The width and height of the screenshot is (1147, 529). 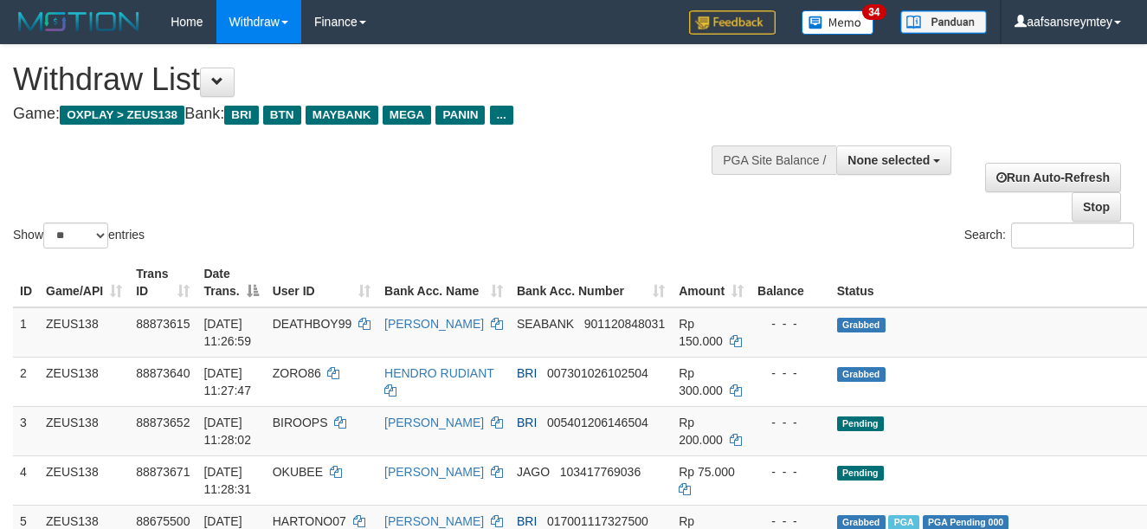 What do you see at coordinates (75, 235) in the screenshot?
I see `select: Showentries` at bounding box center [75, 235].